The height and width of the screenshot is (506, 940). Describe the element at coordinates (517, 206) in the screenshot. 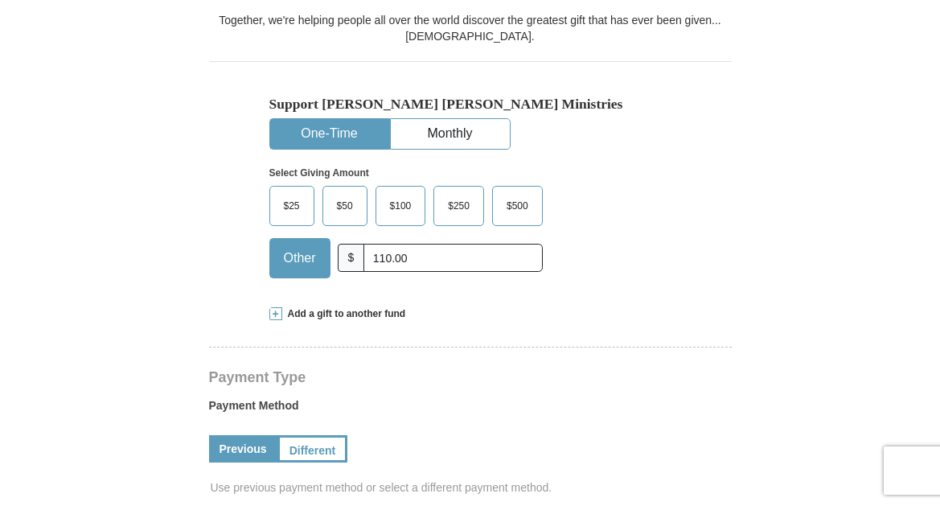

I see `span: $500` at that location.